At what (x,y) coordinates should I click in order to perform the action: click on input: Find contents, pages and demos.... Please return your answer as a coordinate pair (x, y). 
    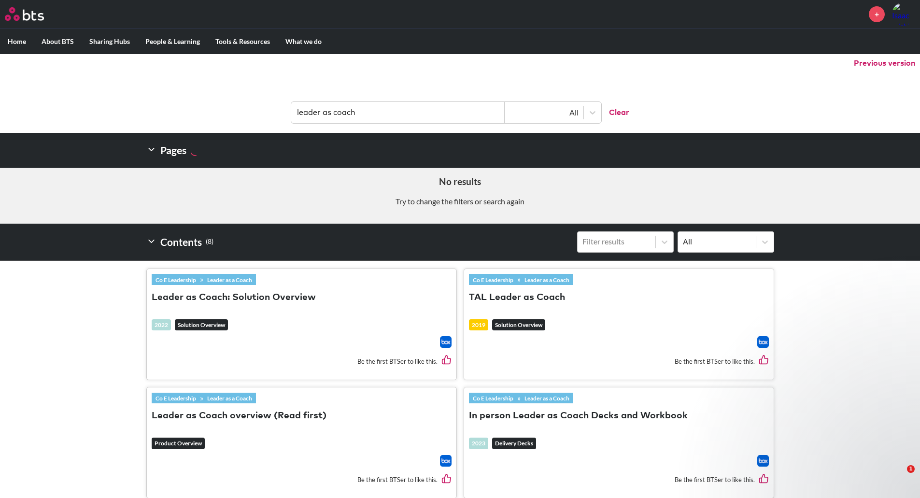
    Looking at the image, I should click on (398, 113).